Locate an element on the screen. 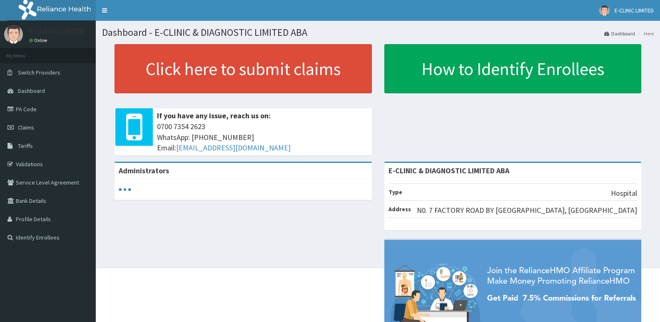  b: If you have any issue, reach us on: is located at coordinates (213, 115).